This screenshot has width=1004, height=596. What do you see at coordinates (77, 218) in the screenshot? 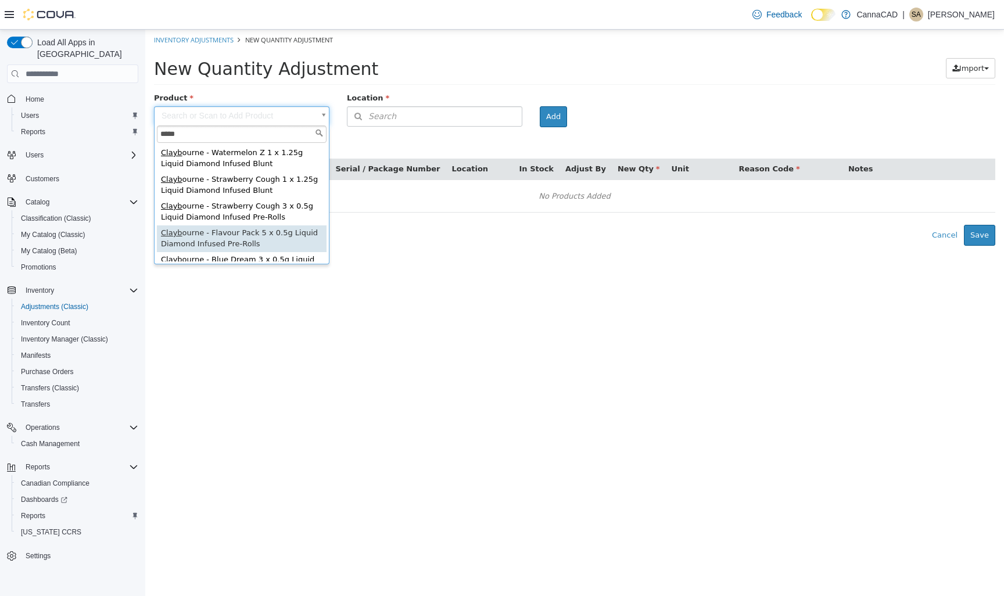
I see `button: Classification (Classic)` at bounding box center [77, 218].